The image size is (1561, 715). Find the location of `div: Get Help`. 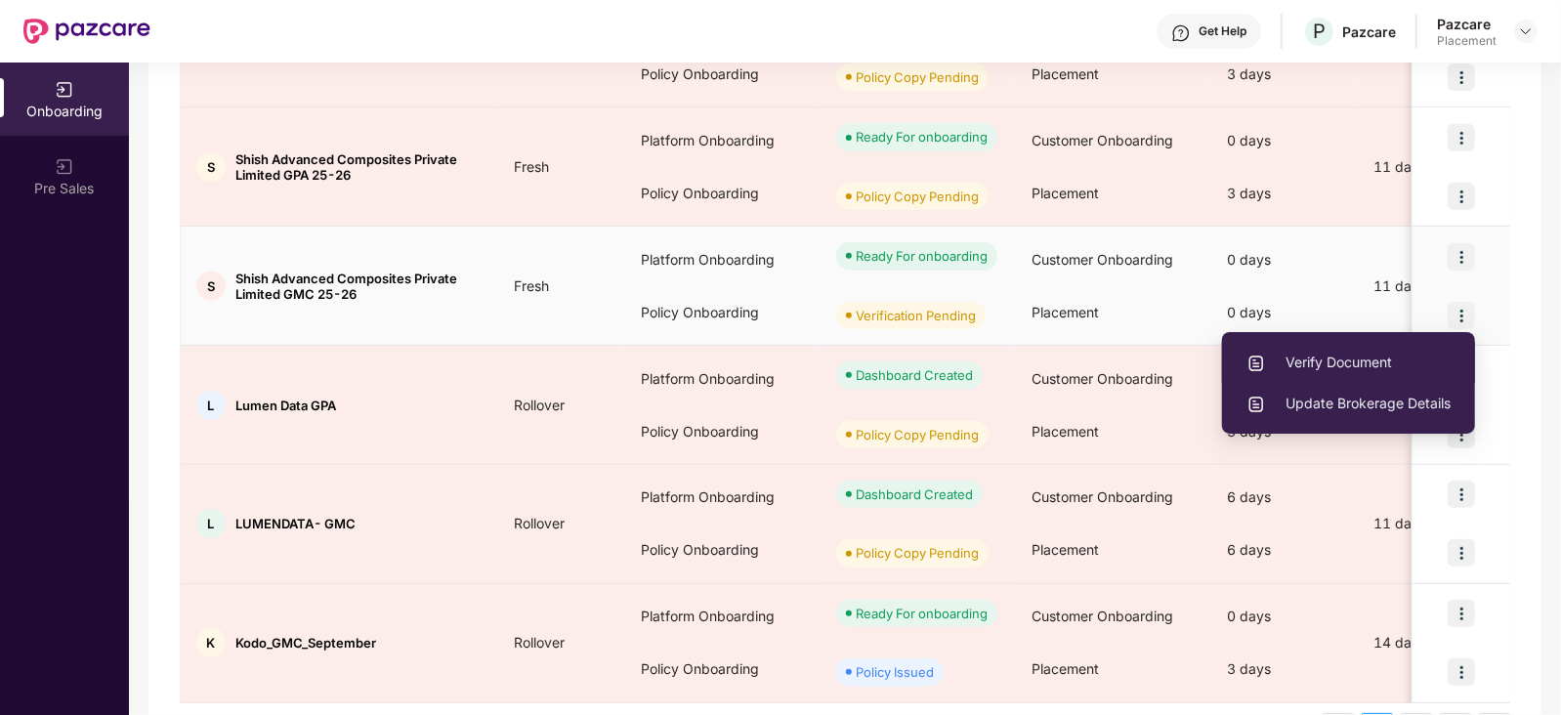

div: Get Help is located at coordinates (1222, 31).